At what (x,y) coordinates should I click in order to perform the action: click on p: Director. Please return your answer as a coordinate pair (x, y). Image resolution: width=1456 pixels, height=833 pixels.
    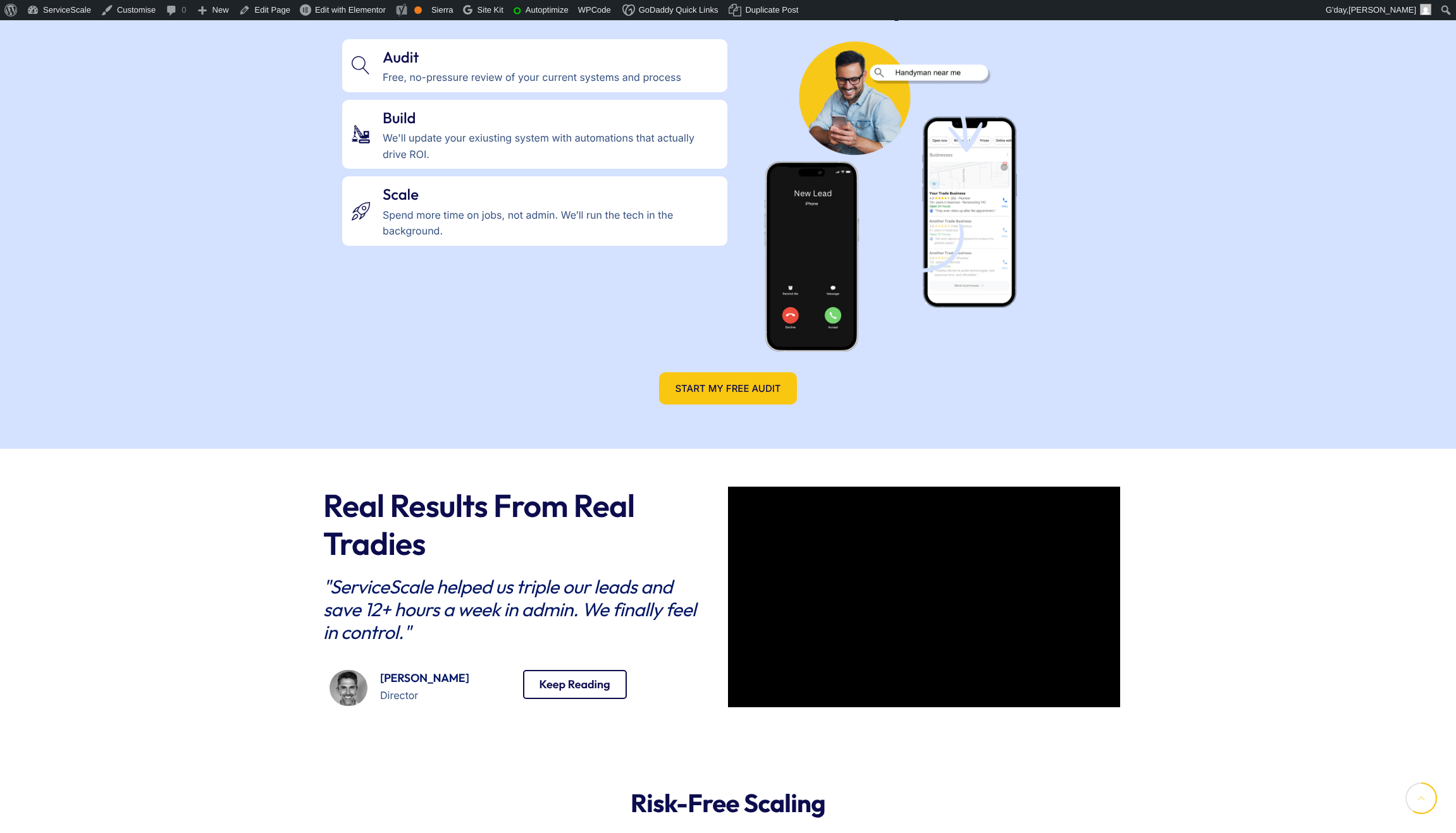
    Looking at the image, I should click on (446, 695).